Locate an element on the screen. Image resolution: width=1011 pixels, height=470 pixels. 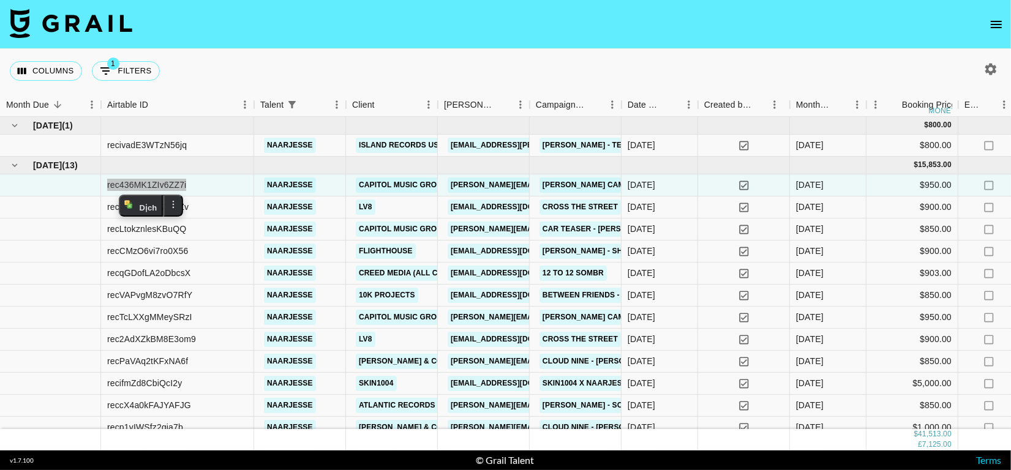
a: SKIN1004 is located at coordinates (376, 383).